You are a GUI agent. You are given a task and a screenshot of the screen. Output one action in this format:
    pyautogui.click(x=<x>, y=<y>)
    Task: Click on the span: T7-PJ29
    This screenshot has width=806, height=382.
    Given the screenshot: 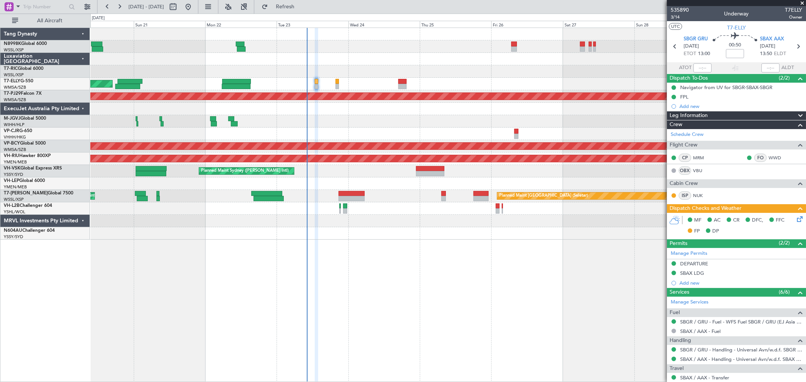 What is the action you would take?
    pyautogui.click(x=12, y=94)
    